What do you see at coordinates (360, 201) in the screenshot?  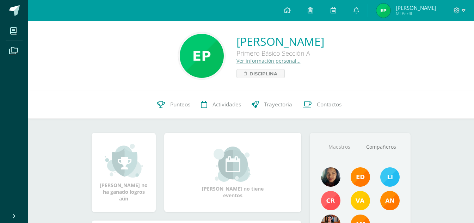 I see `img: cd5e356245587434922763be3243eb79.png` at bounding box center [360, 201].